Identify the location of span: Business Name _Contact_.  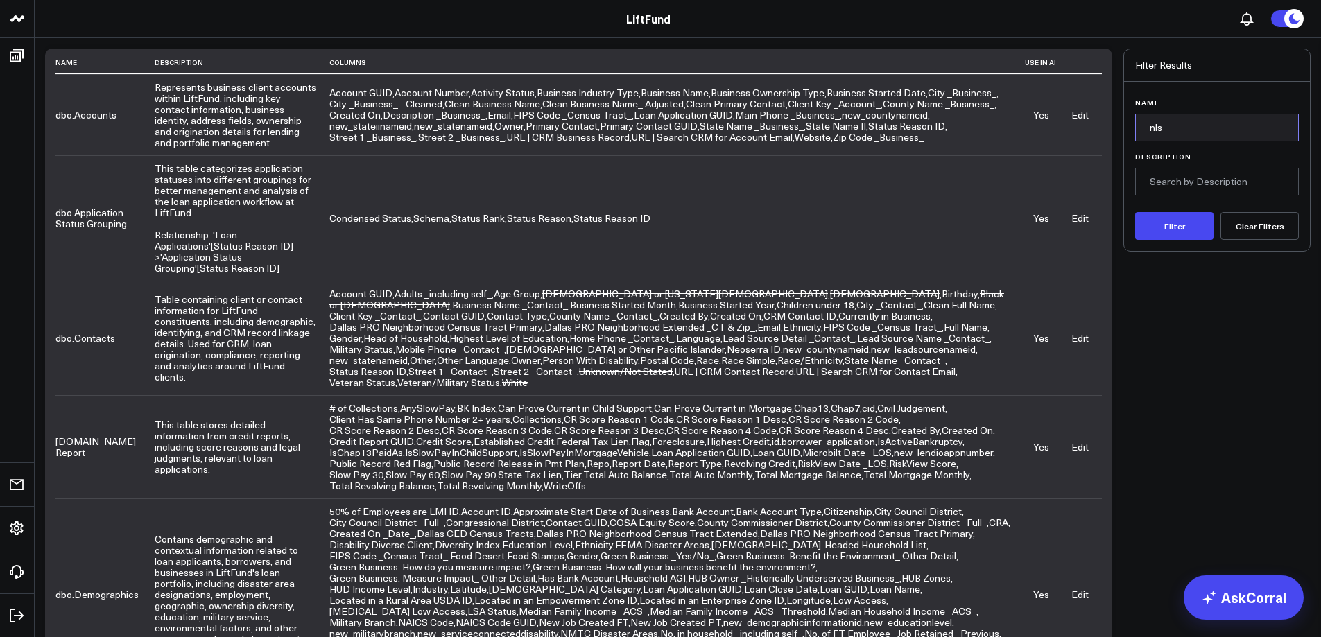
(510, 304).